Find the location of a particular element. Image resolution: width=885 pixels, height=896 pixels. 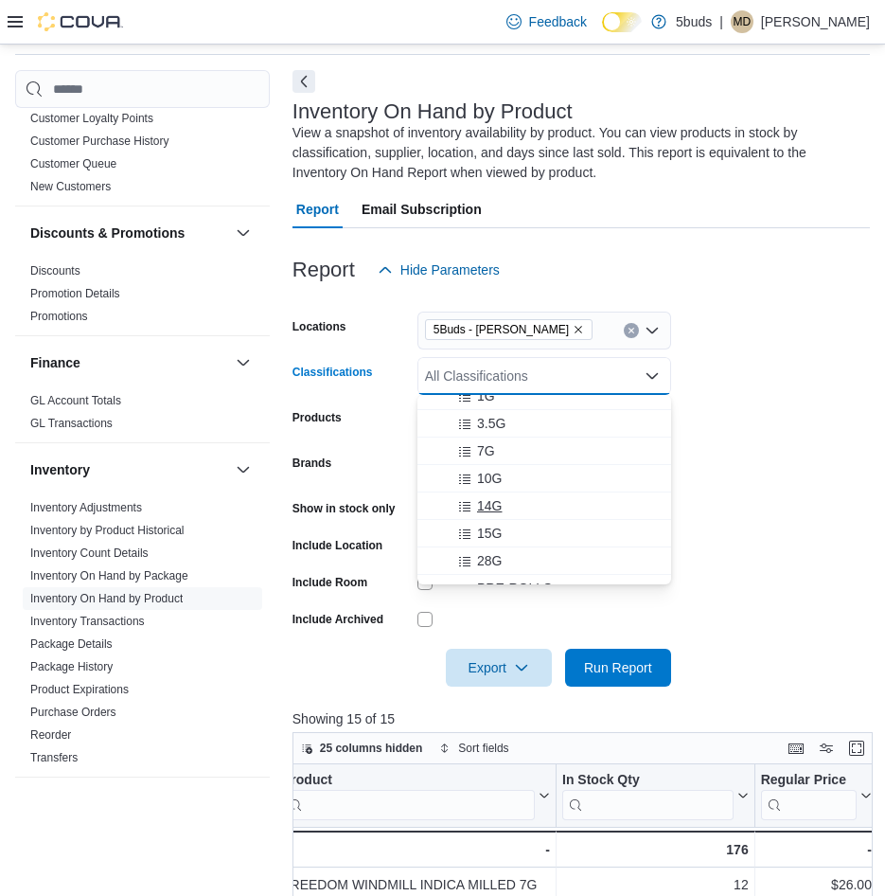

span: Inventory by Product Historical is located at coordinates (107, 530).